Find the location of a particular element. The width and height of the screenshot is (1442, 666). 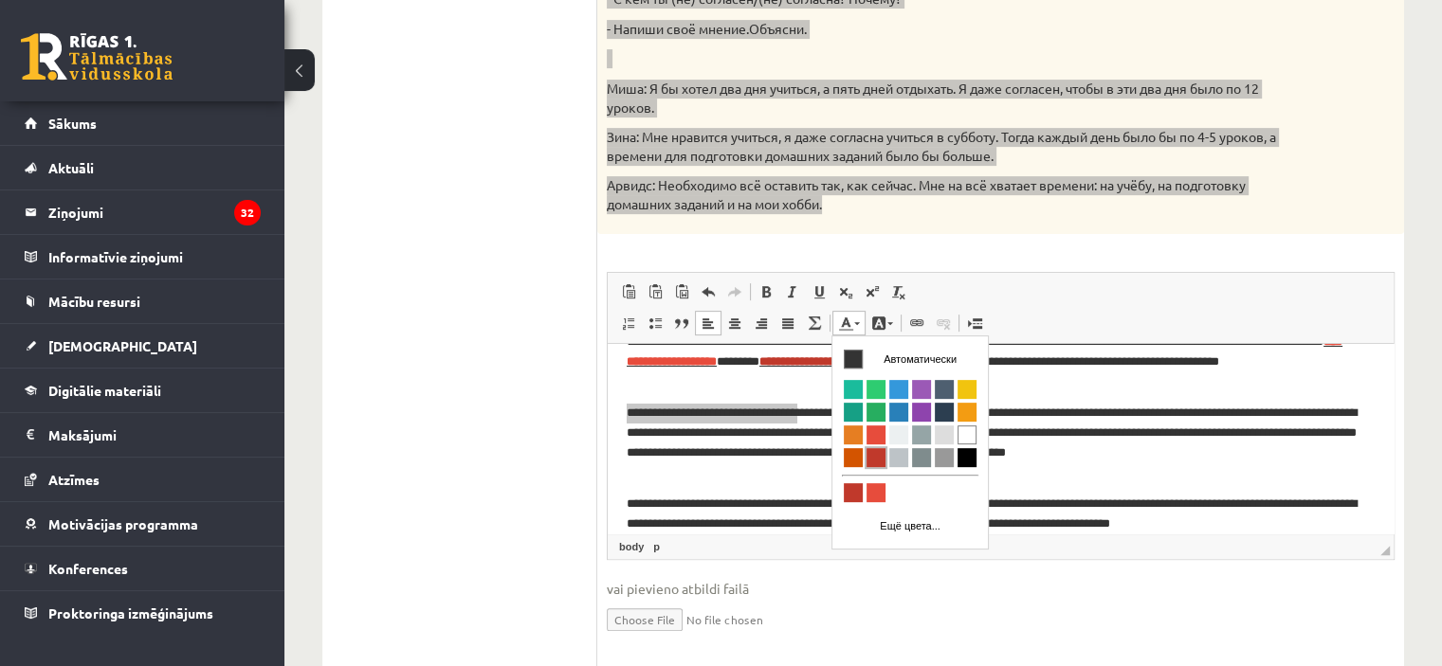

legend: Maksājumi is located at coordinates (155, 435).